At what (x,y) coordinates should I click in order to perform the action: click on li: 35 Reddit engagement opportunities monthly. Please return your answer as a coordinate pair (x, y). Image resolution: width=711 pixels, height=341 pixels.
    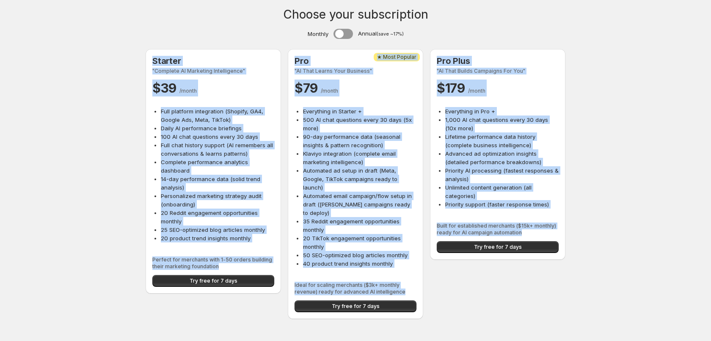
    Looking at the image, I should click on (360, 225).